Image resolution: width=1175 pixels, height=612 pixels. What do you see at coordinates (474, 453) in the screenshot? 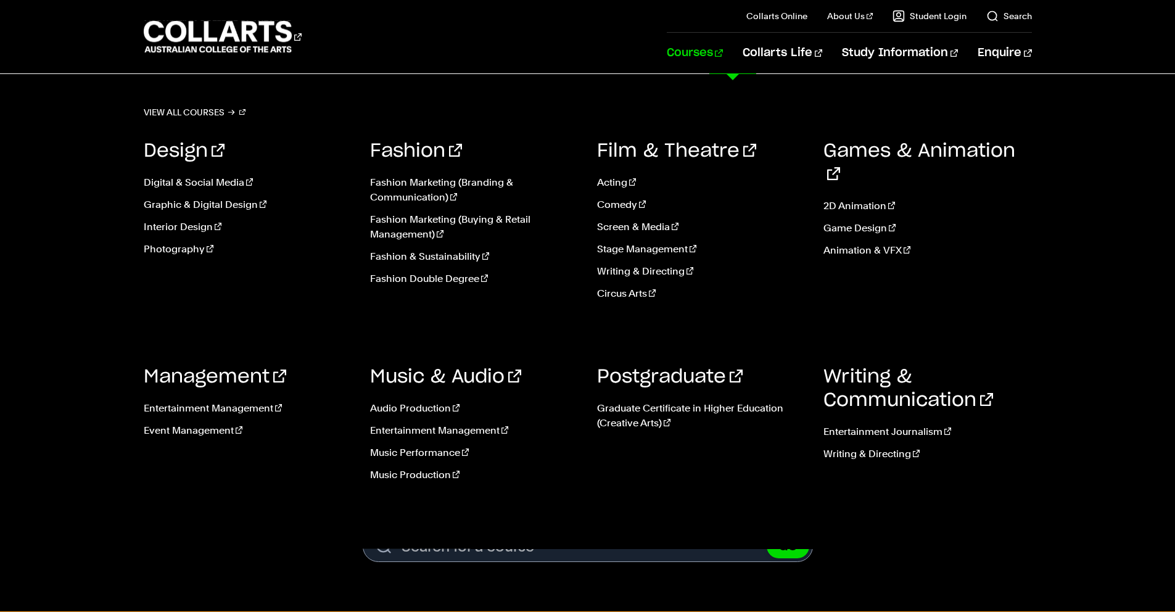
I see `a: Music Performance` at bounding box center [474, 453].